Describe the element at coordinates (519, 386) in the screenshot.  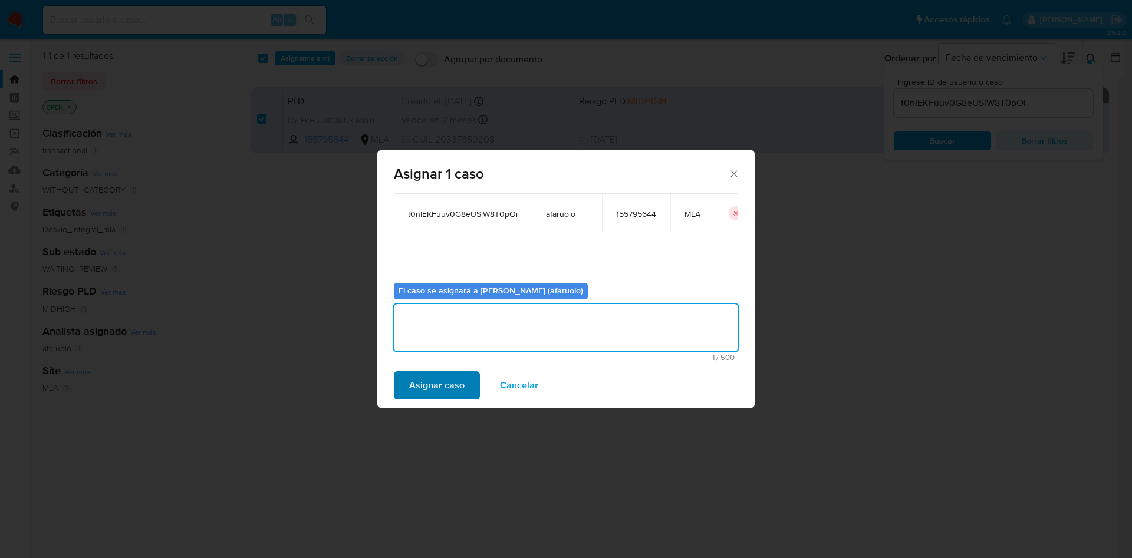
I see `span: Cancelar` at that location.